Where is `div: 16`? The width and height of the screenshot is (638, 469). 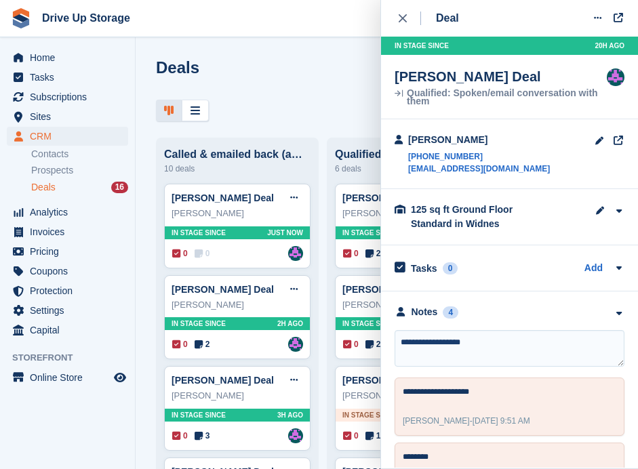 div: 16 is located at coordinates (119, 187).